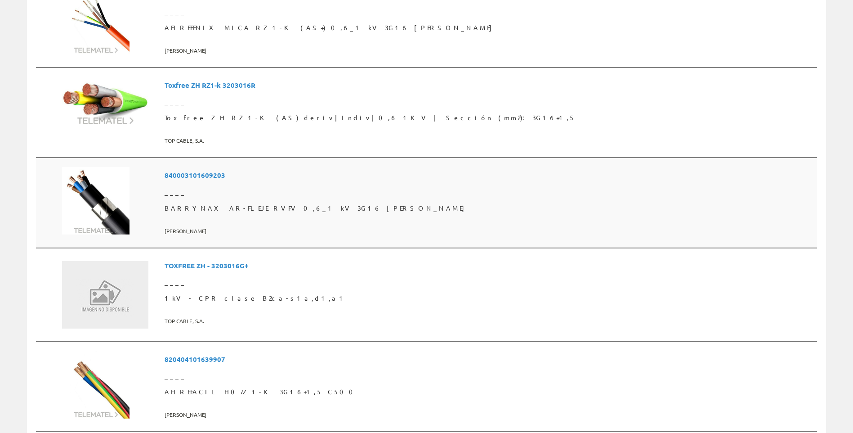 Image resolution: width=853 pixels, height=433 pixels. What do you see at coordinates (105, 295) in the screenshot?
I see `img: Sin Imagen Disponible` at bounding box center [105, 295].